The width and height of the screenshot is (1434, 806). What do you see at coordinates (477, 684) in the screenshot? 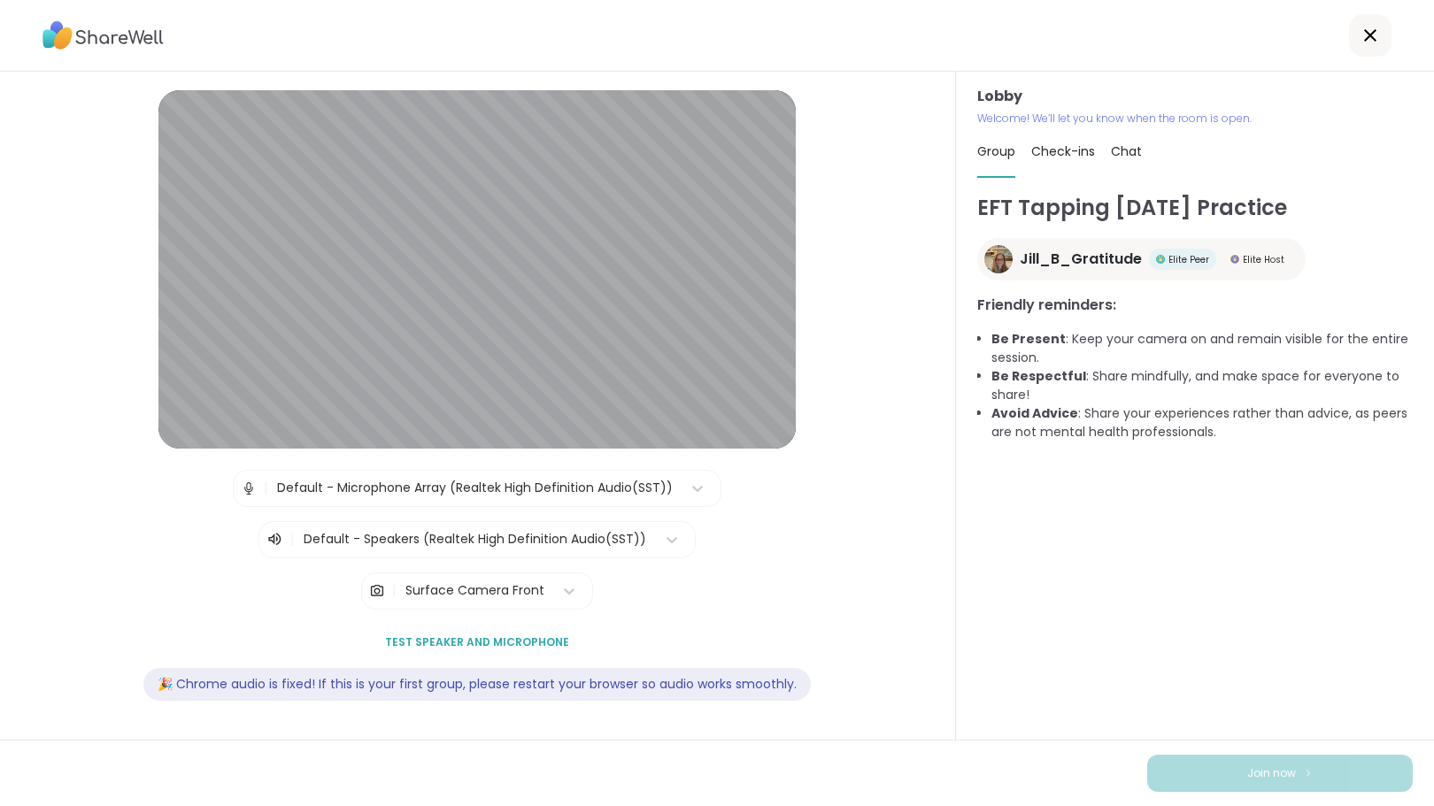
I see `div: 🎉 Chrome audio is fixed! If this is your first group, please restart your browser so audio works ...` at bounding box center [477, 684].